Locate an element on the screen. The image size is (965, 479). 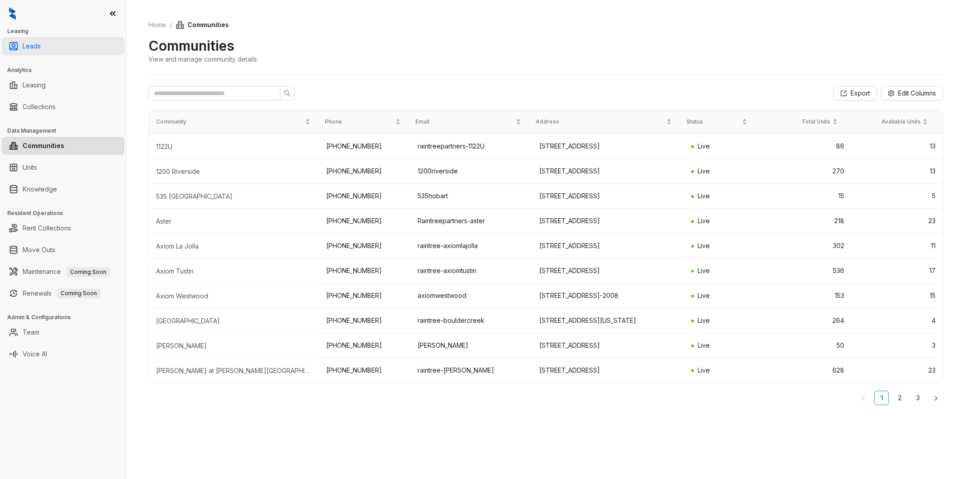
span: export is located at coordinates (844, 93).